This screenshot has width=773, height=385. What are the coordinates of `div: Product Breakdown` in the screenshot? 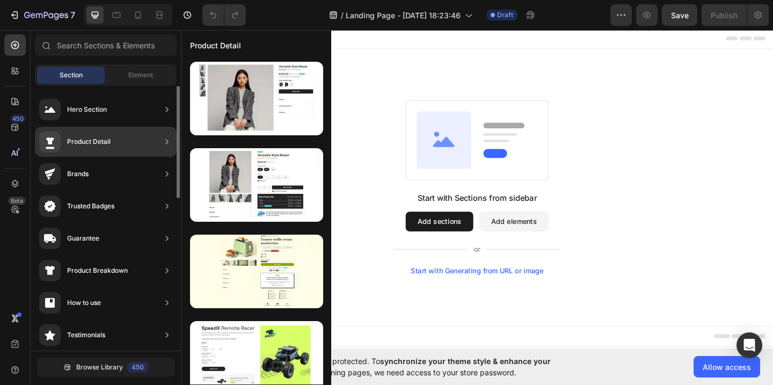 It's located at (97, 270).